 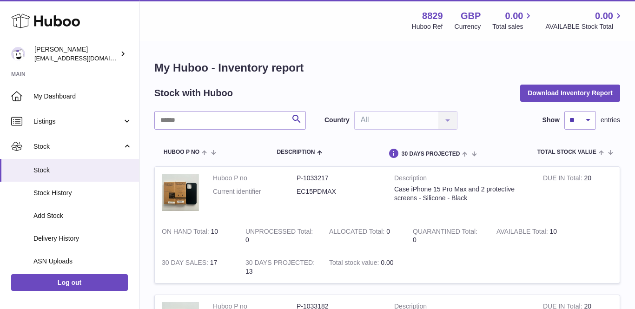 What do you see at coordinates (197, 267) in the screenshot?
I see `td: 17` at bounding box center [197, 267].